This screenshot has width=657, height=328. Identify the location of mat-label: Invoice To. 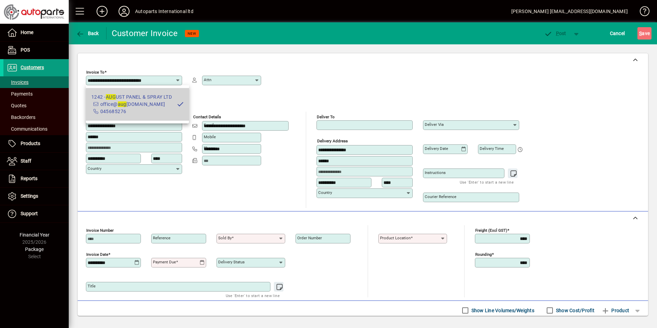
(95, 72).